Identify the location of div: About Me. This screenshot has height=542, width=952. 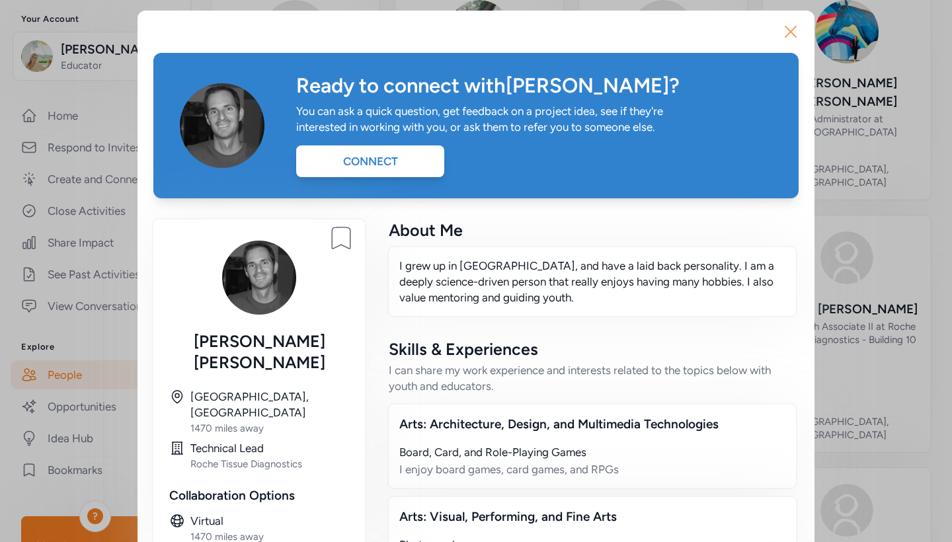
(592, 230).